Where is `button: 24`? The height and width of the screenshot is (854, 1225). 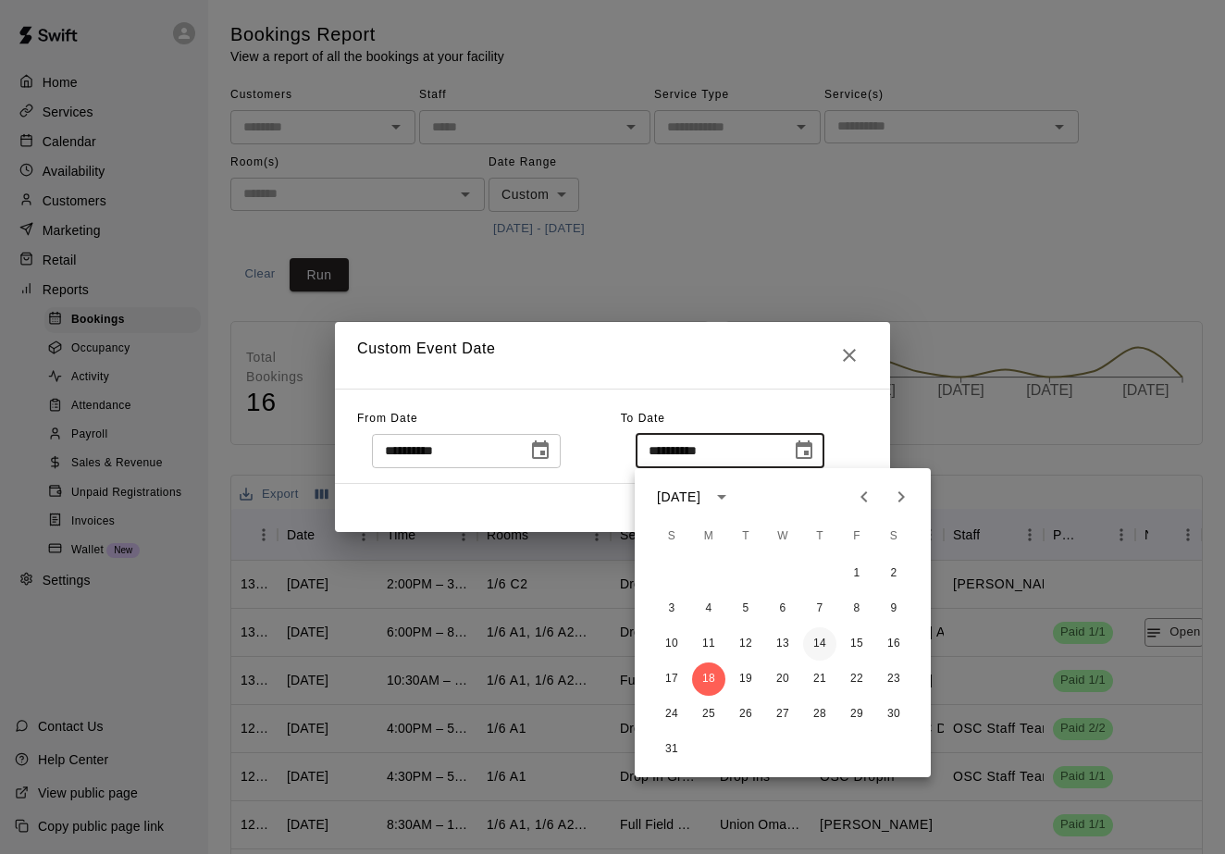 button: 24 is located at coordinates (672, 715).